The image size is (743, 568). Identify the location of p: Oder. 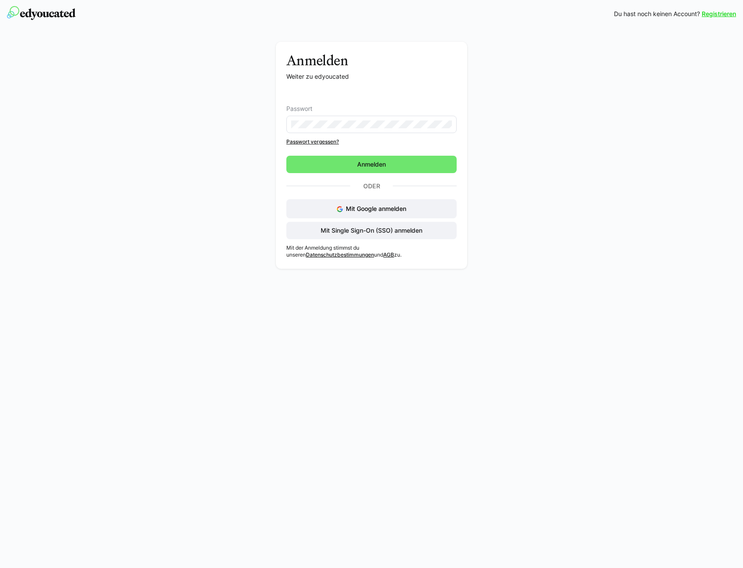
(372, 186).